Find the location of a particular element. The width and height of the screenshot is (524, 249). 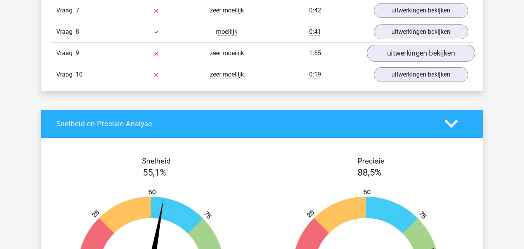

span: moeilijk is located at coordinates (227, 32).